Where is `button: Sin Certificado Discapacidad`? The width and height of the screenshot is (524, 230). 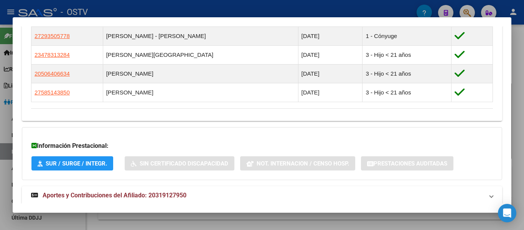 button: Sin Certificado Discapacidad is located at coordinates (179, 163).